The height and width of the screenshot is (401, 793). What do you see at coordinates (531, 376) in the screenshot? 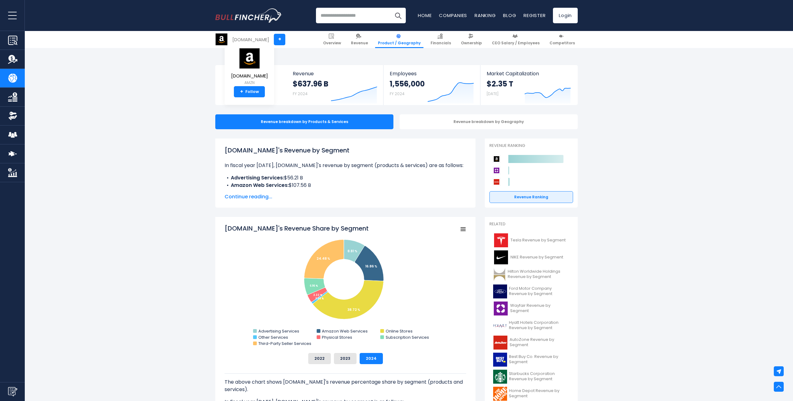
I see `a: Starbucks Corporation Revenue by Segment` at bounding box center [531, 376].